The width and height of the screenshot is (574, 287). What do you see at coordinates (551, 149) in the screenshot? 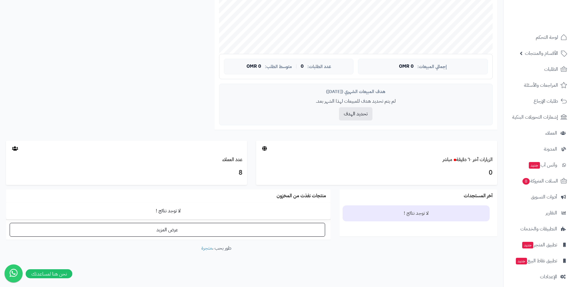
I see `span: المدونة` at bounding box center [551, 149].